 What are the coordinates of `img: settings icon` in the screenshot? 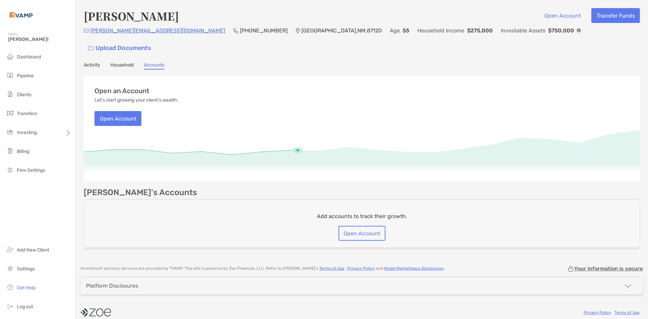 It's located at (10, 268).